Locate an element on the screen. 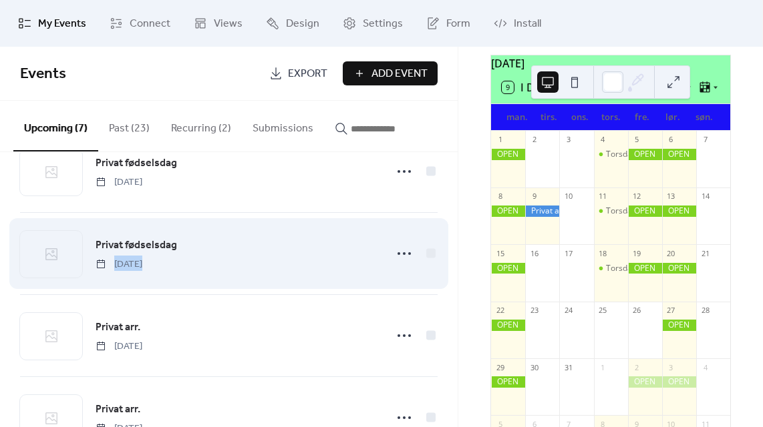 This screenshot has height=427, width=763. span: My Events is located at coordinates (62, 24).